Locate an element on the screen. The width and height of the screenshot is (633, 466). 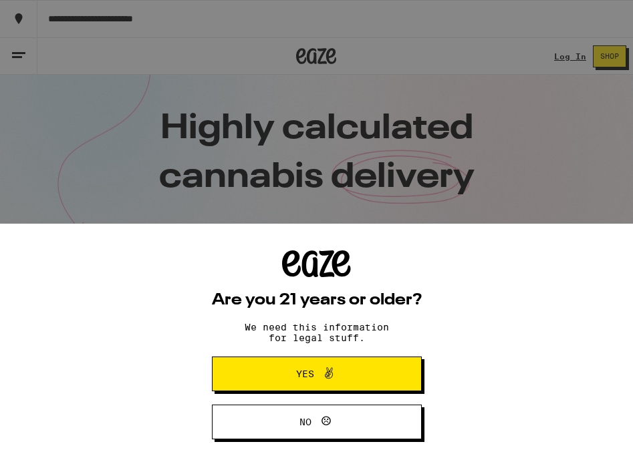
span: No is located at coordinates (305, 422).